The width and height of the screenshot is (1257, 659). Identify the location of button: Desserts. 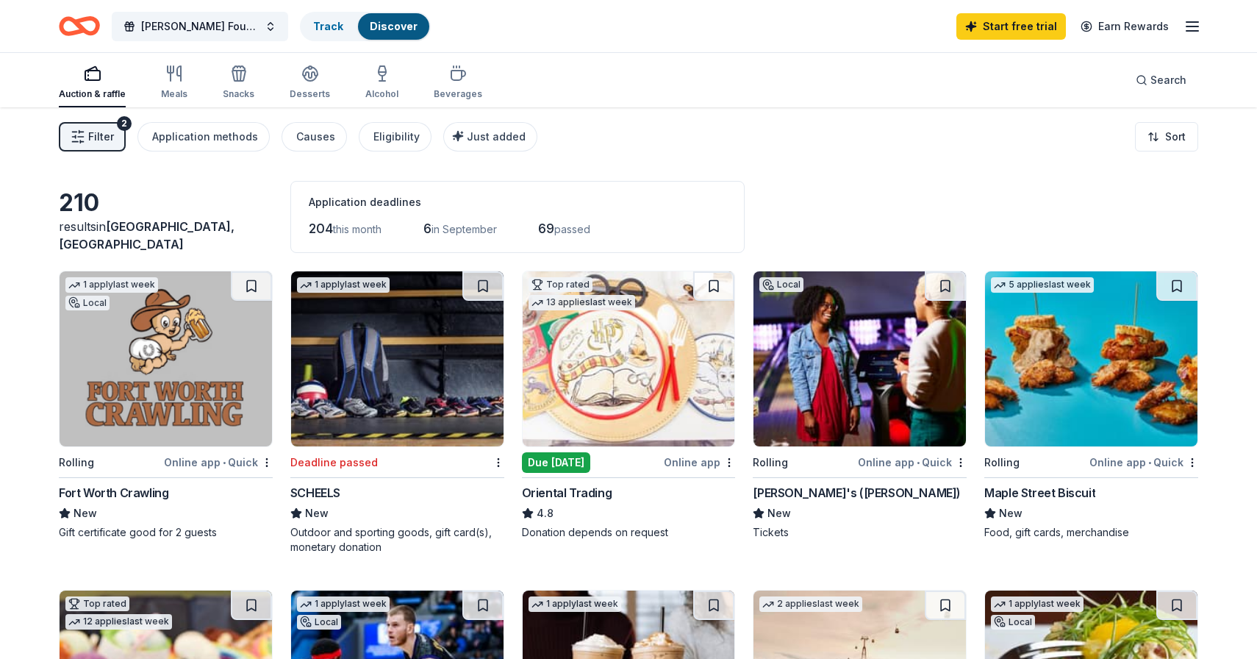
(310, 83).